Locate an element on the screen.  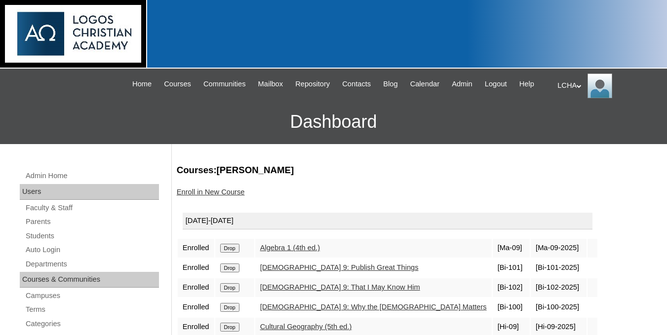
a: Home is located at coordinates (142, 84).